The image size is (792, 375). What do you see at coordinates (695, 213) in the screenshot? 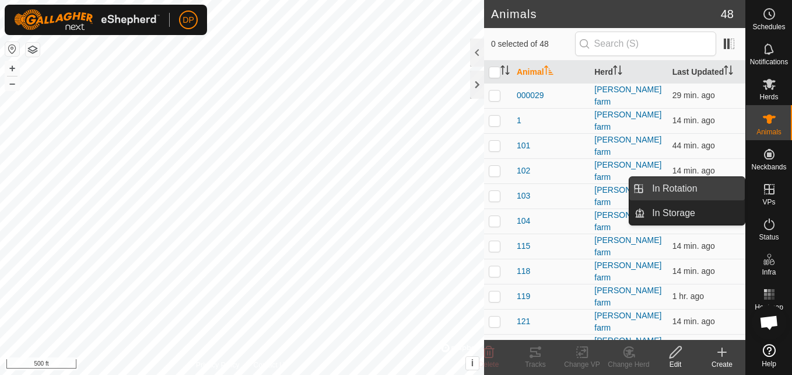
I see `a: In Storage` at bounding box center [695, 213].